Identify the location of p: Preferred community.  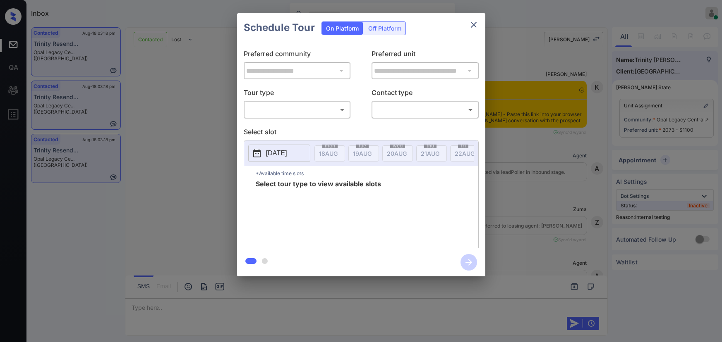
(297, 55).